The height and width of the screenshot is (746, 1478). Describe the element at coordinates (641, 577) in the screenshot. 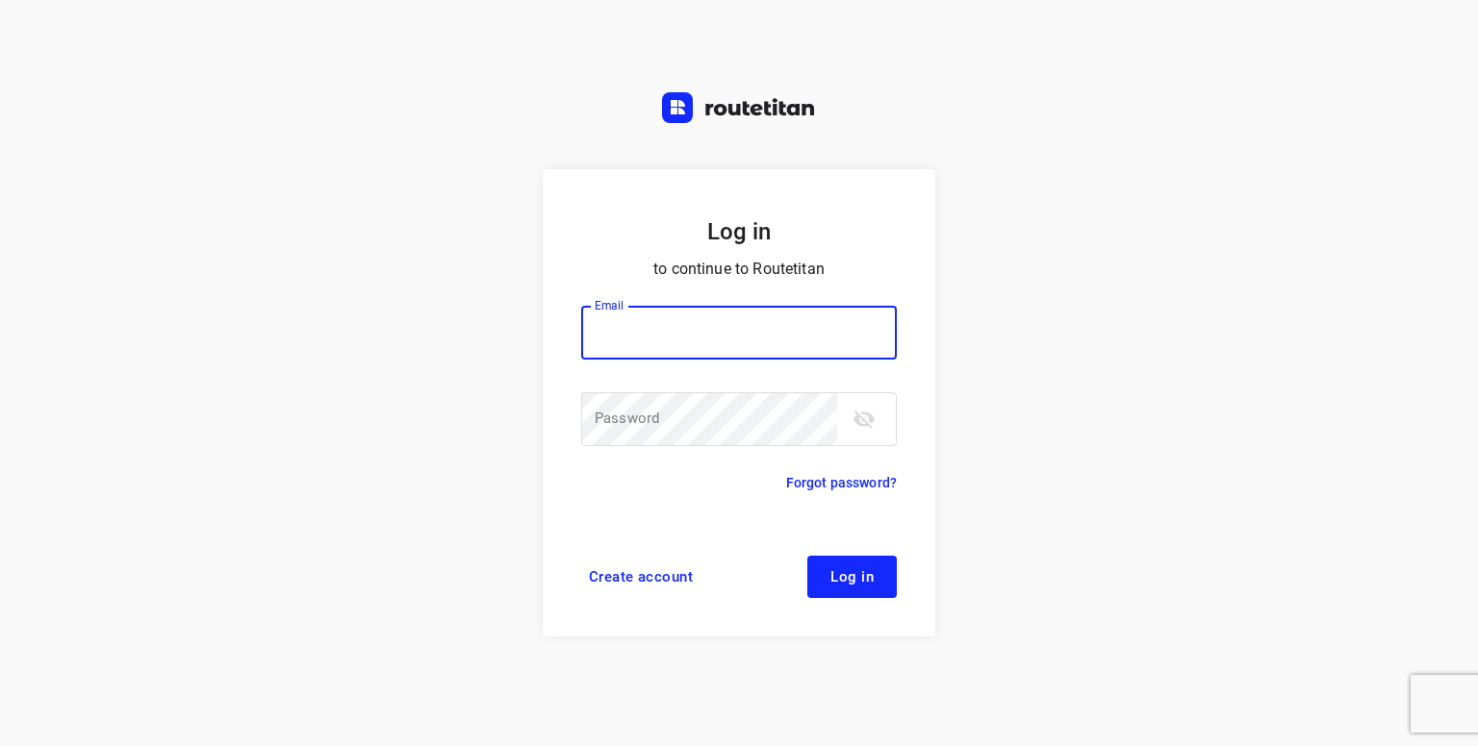

I see `span: Create account` at that location.